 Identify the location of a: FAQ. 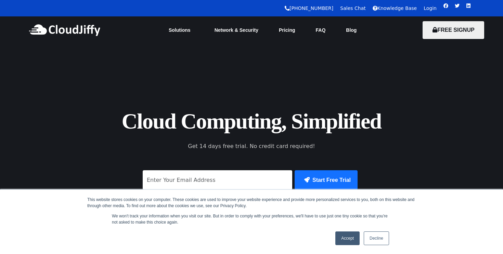
(321, 30).